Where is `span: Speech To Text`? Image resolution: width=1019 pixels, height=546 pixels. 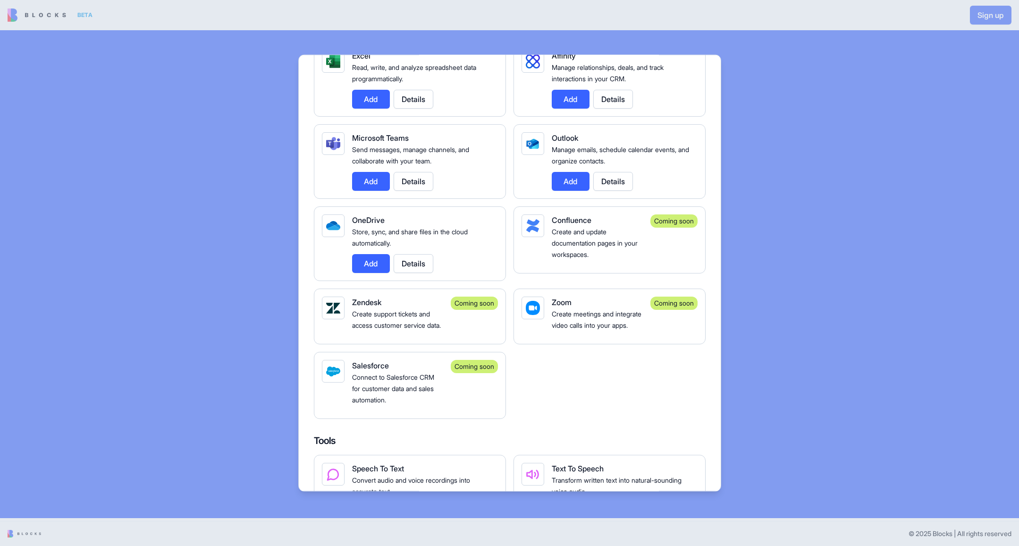
span: Speech To Text is located at coordinates (378, 468).